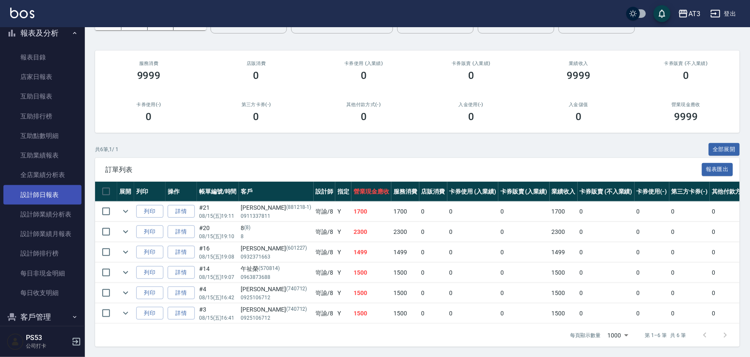 The height and width of the screenshot is (357, 750). I want to click on p: 公司打卡, so click(48, 346).